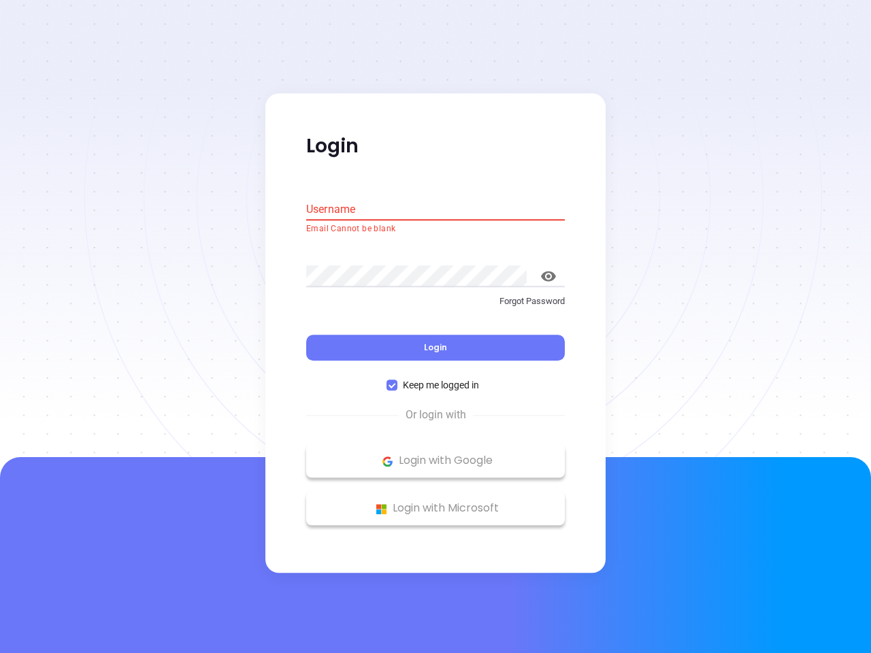 The width and height of the screenshot is (871, 653). I want to click on p: Login with Google, so click(435, 461).